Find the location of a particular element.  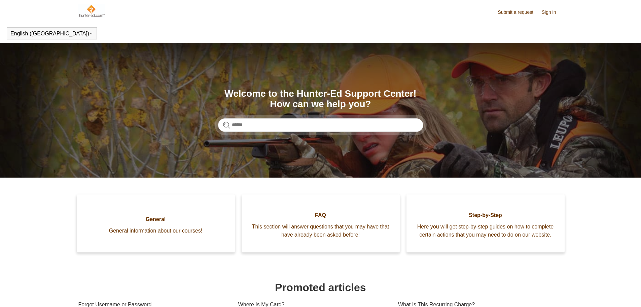

a: Step-by-Step Here you will get step-by-step guides on how to complete certain actions that you ma... is located at coordinates (486, 223).